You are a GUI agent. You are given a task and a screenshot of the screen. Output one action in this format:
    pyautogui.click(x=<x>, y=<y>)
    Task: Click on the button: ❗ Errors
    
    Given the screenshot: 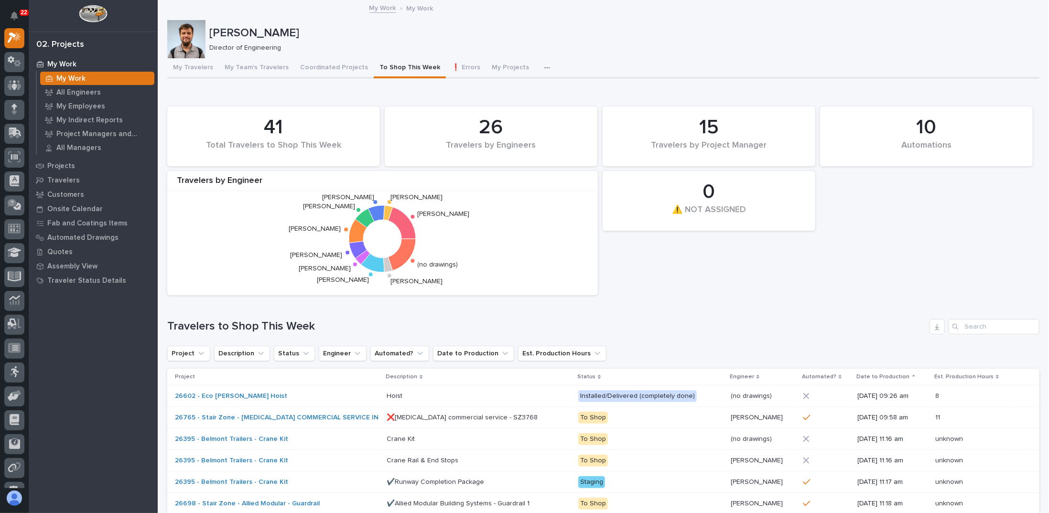 What is the action you would take?
    pyautogui.click(x=466, y=68)
    